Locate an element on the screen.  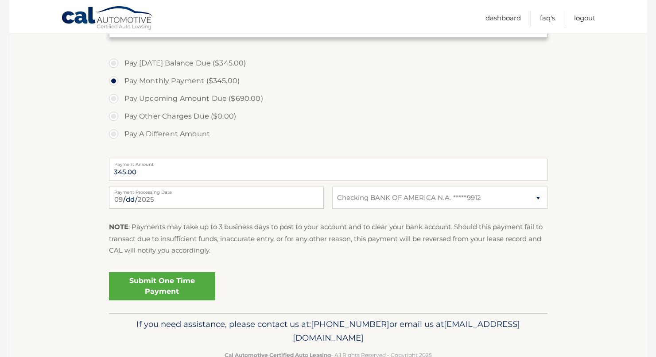
a: Logout is located at coordinates (584, 18).